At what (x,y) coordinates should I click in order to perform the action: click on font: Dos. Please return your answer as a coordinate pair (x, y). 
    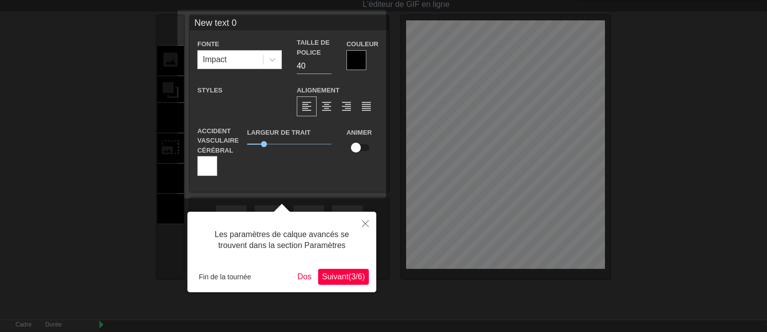
    Looking at the image, I should click on (304, 276).